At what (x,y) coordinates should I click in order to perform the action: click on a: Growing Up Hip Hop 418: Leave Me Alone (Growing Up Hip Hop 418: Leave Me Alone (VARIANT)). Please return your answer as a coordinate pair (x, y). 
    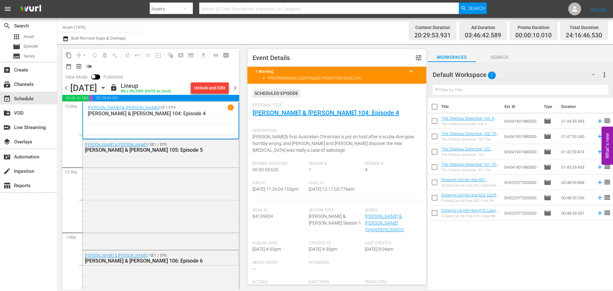
    Looking at the image, I should click on (470, 218).